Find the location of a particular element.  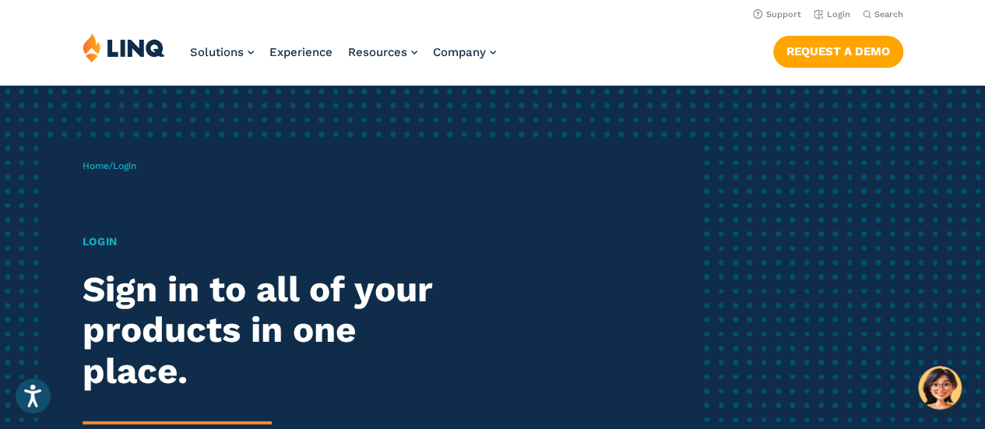

a: Solutions is located at coordinates (222, 52).